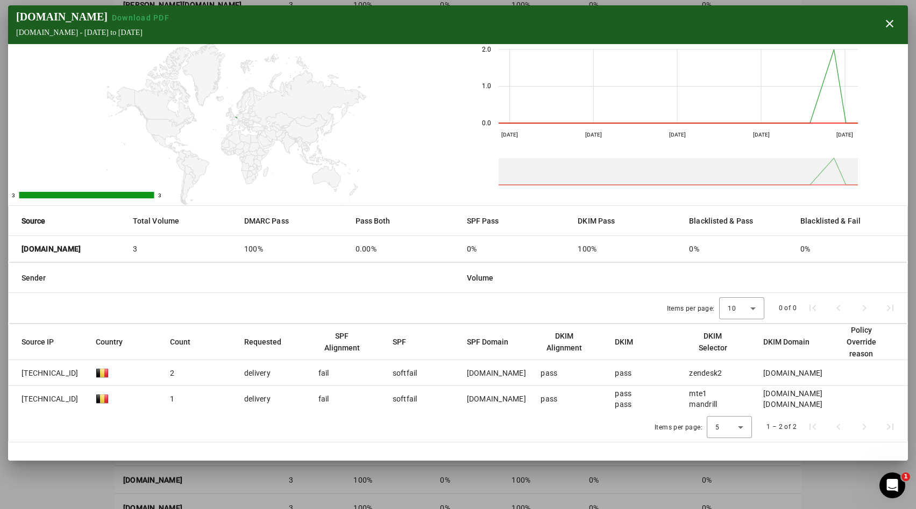  What do you see at coordinates (33, 221) in the screenshot?
I see `strong: Source` at bounding box center [33, 221].